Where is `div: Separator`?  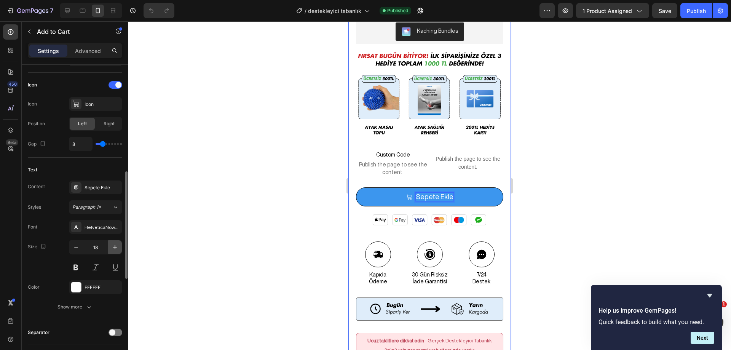 div: Separator is located at coordinates (38, 332).